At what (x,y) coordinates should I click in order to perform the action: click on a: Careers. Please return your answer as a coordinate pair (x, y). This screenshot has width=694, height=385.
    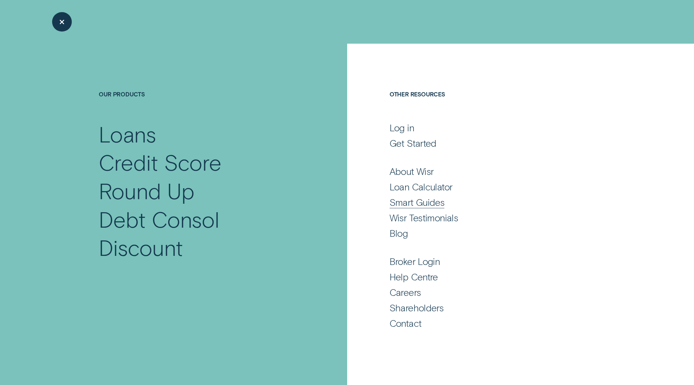
    Looking at the image, I should click on (492, 292).